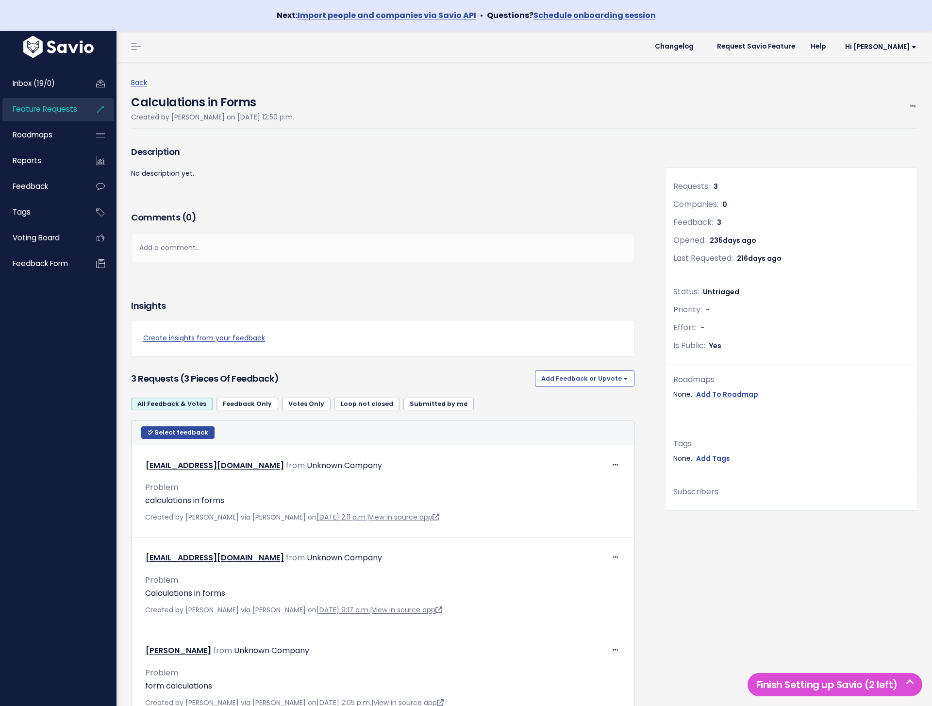 This screenshot has width=932, height=706. What do you see at coordinates (792, 444) in the screenshot?
I see `div: Tags` at bounding box center [792, 444].